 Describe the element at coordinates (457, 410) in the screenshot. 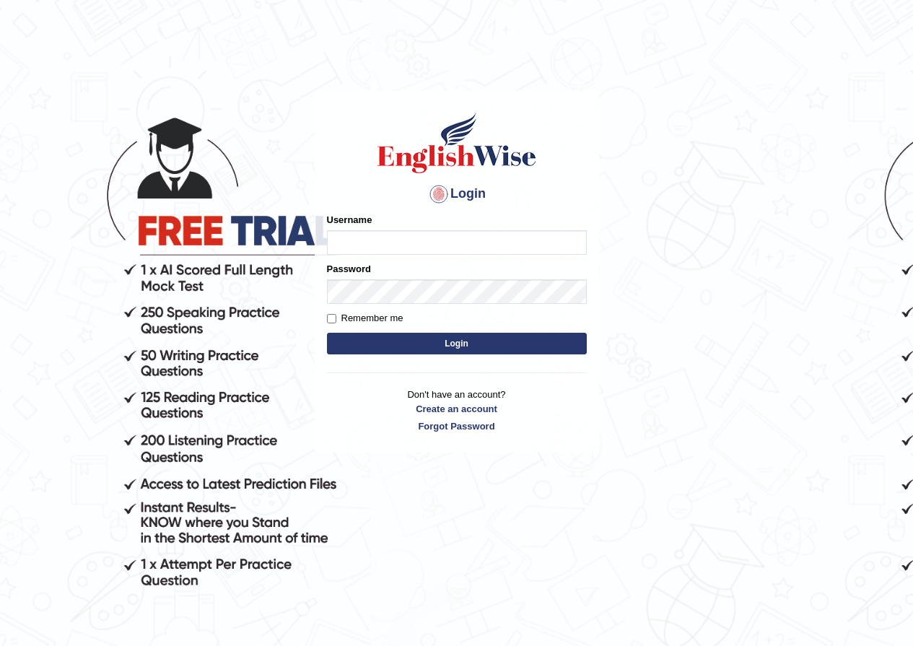

I see `p: Don't have an account?` at that location.